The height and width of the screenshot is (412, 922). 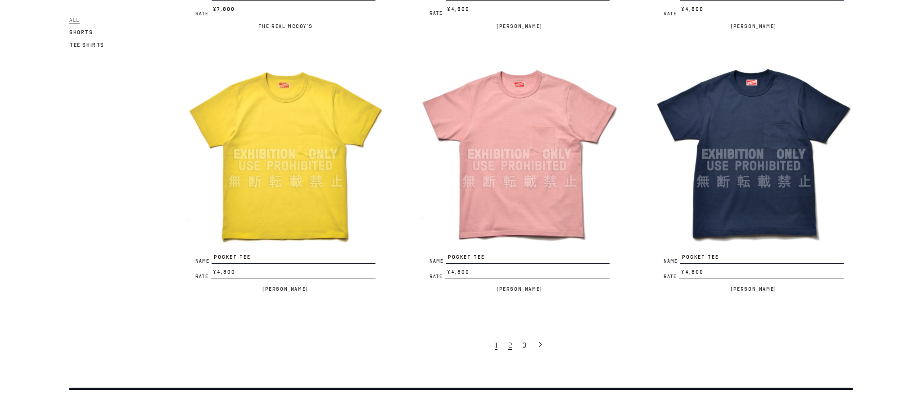 What do you see at coordinates (87, 45) in the screenshot?
I see `span: Tee Shirts` at bounding box center [87, 45].